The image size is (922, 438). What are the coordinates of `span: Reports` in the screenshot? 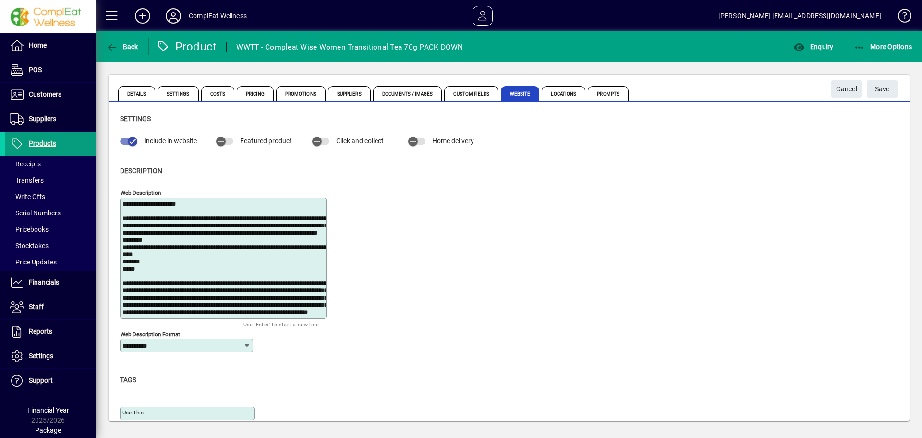 It's located at (40, 331).